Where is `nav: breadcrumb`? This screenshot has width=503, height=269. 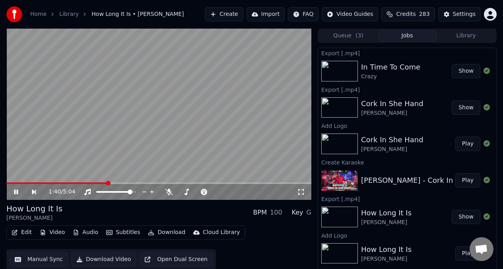
nav: breadcrumb is located at coordinates (107, 14).